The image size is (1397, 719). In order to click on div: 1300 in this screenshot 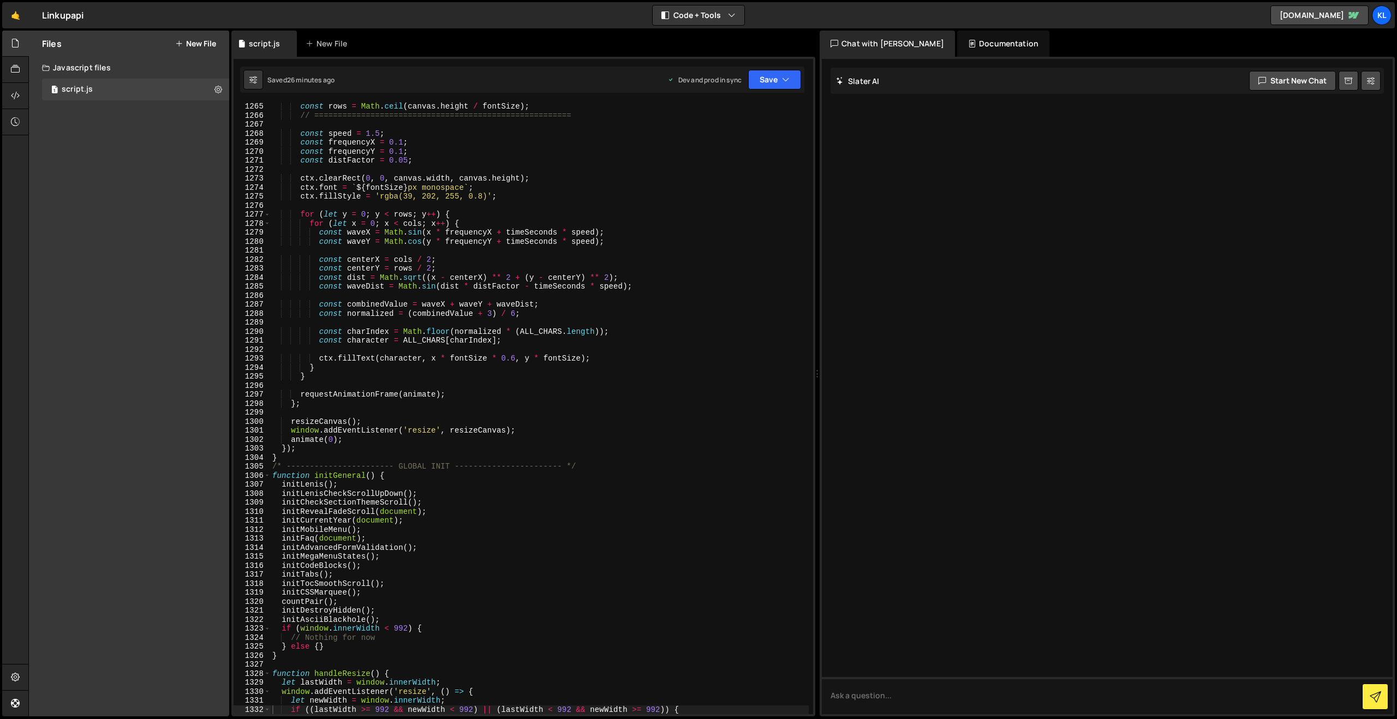, I will do `click(252, 422)`.